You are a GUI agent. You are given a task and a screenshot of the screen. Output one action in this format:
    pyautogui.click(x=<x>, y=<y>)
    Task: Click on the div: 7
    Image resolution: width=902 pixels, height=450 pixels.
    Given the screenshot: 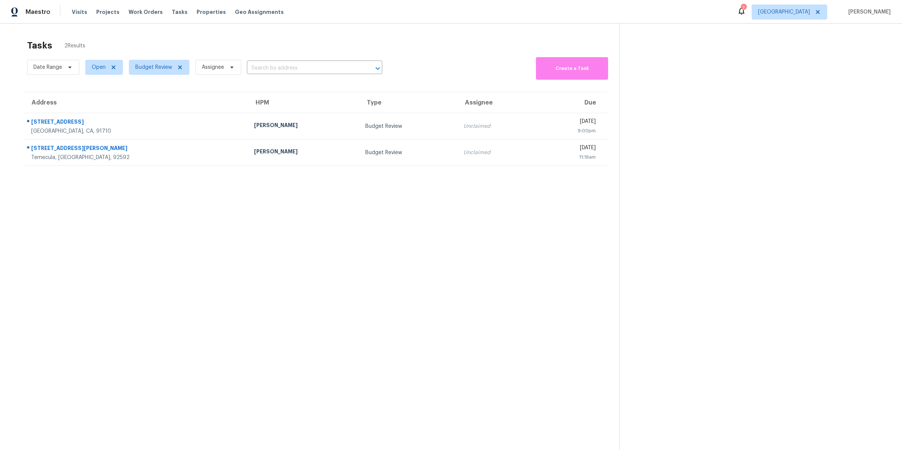 What is the action you would take?
    pyautogui.click(x=743, y=8)
    